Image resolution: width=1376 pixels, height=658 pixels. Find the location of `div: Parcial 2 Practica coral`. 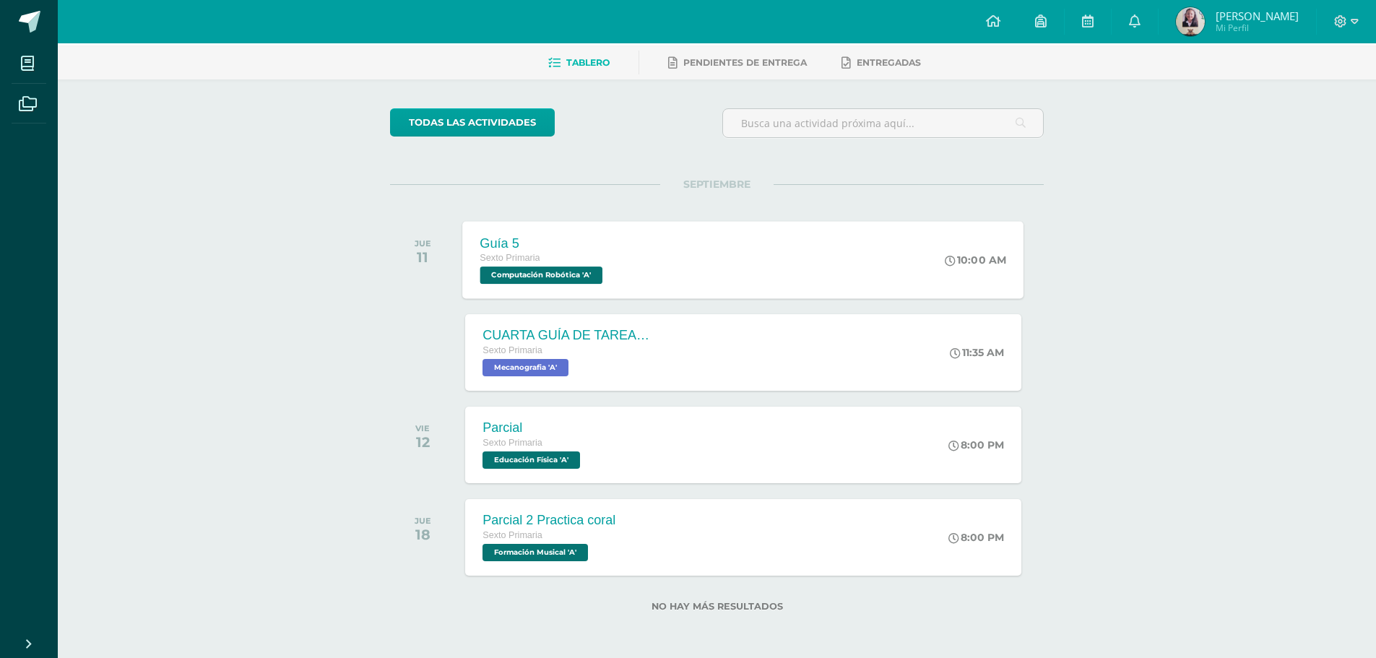

div: Parcial 2 Practica coral is located at coordinates (549, 520).